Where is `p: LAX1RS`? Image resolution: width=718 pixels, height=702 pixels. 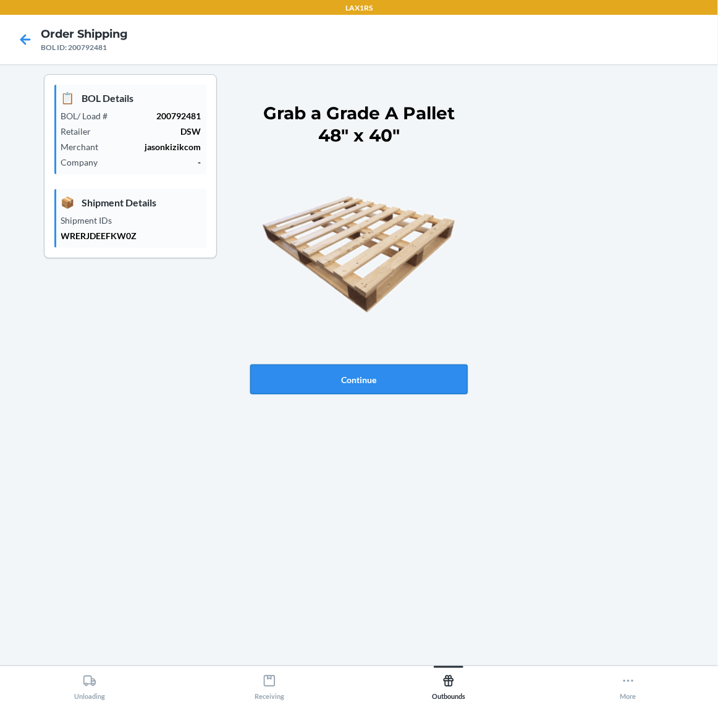
p: LAX1RS is located at coordinates (359, 8).